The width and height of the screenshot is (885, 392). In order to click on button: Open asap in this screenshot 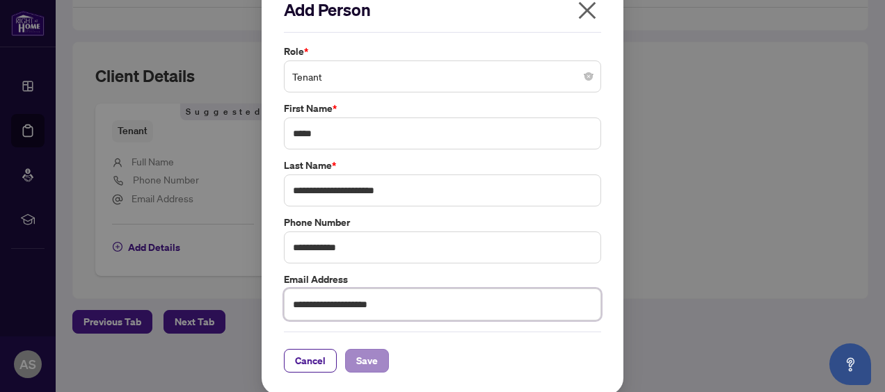, I will do `click(850, 365)`.